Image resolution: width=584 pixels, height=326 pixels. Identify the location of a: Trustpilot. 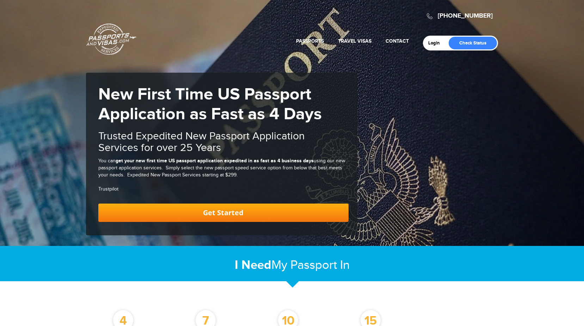
(108, 189).